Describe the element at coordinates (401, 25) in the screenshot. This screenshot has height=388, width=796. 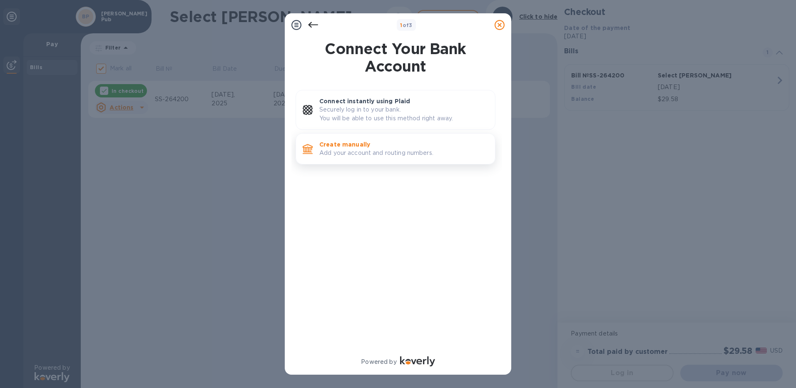
I see `span: 1` at that location.